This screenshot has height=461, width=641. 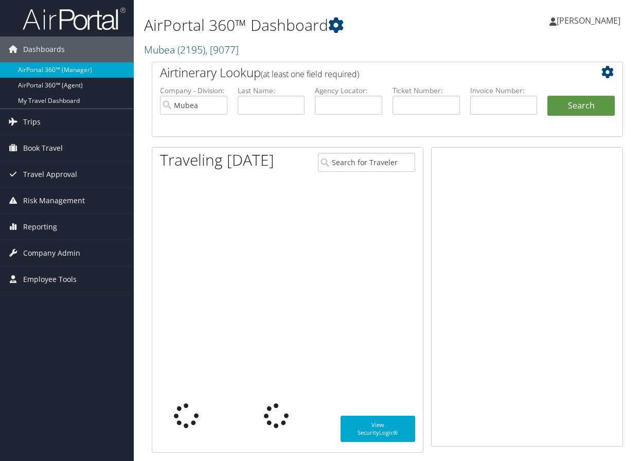 I want to click on a: Mubea, so click(x=191, y=49).